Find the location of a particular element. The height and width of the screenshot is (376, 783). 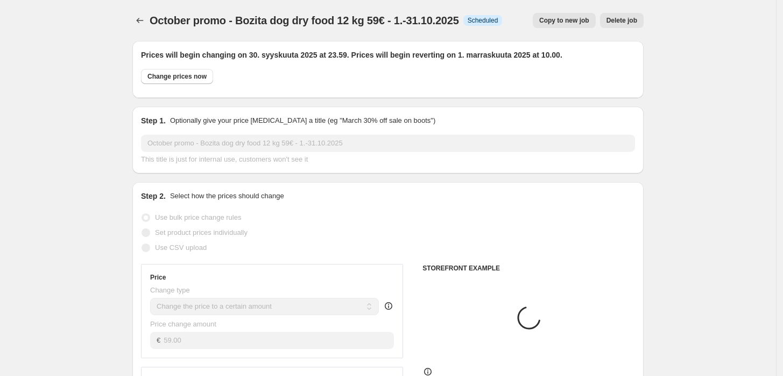

p: Select how the prices should change is located at coordinates (227, 196).